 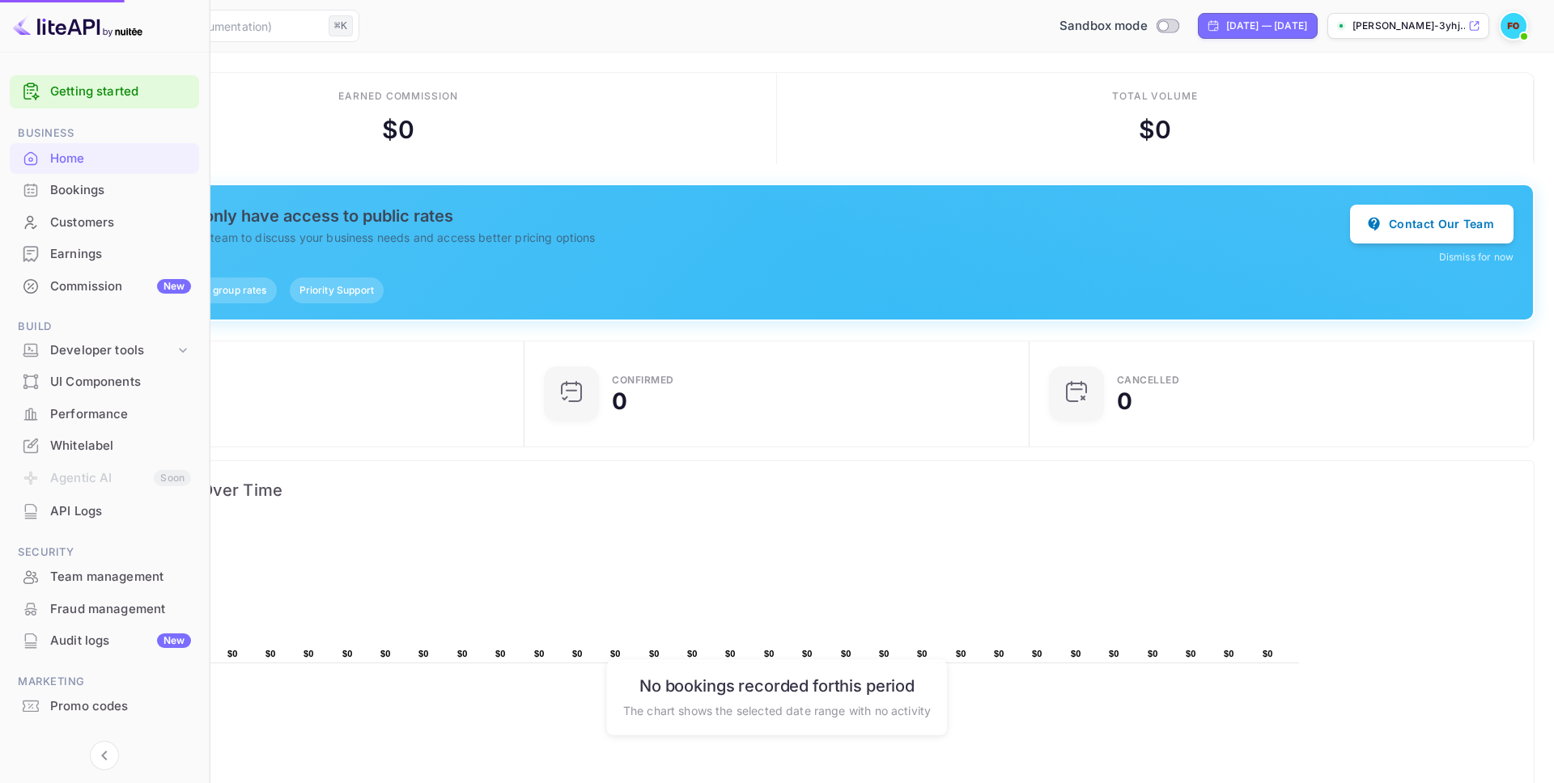 I want to click on a: Whitelabel, so click(x=104, y=445).